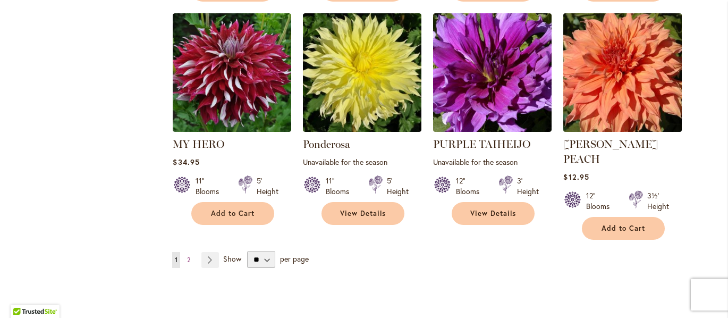  I want to click on span: $12.95, so click(576, 176).